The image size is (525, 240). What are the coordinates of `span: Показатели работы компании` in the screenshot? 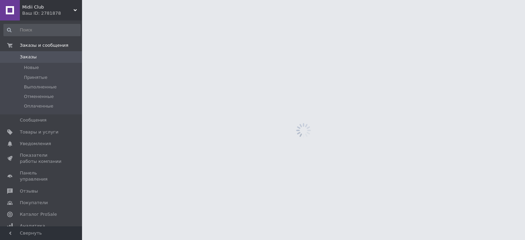 It's located at (41, 158).